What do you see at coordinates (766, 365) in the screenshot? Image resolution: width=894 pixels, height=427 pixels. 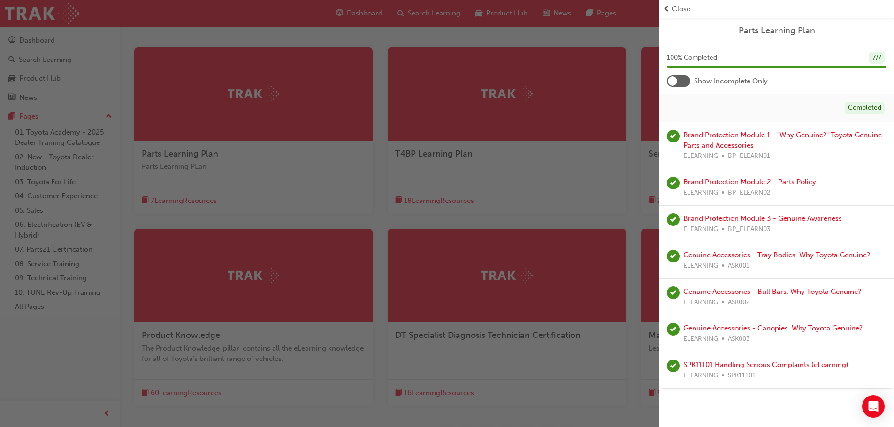 I see `a: SPK11101 Handling Serious Complaints (eLearning)` at bounding box center [766, 365].